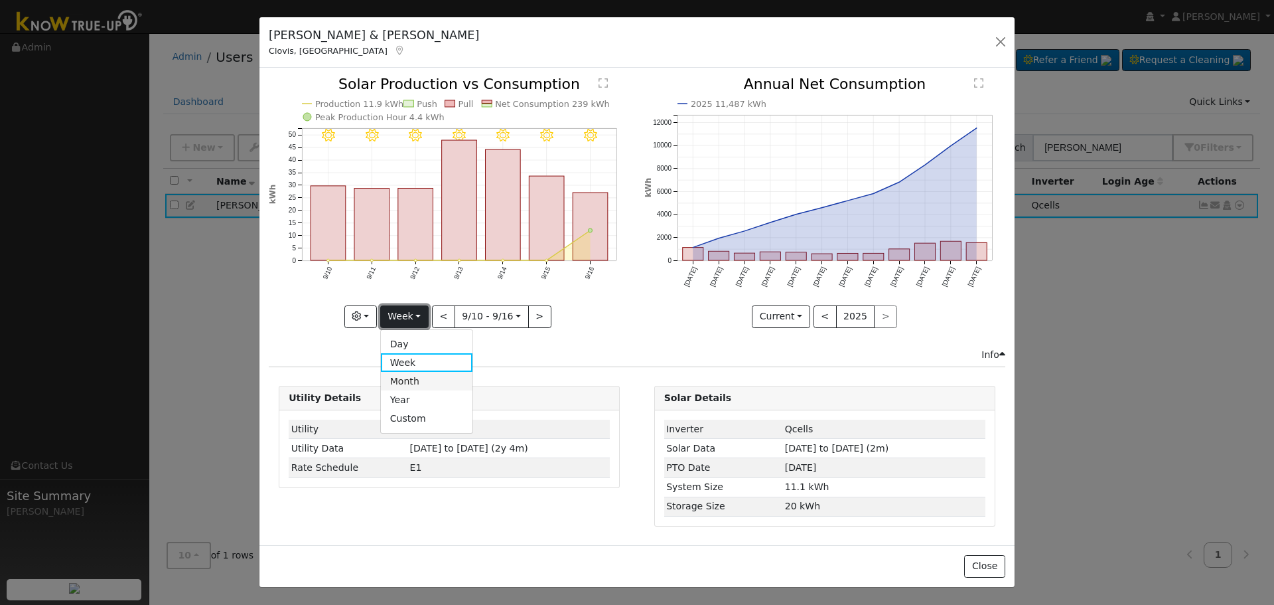 This screenshot has width=1274, height=605. Describe the element at coordinates (802, 506) in the screenshot. I see `span: 20 kWh` at that location.